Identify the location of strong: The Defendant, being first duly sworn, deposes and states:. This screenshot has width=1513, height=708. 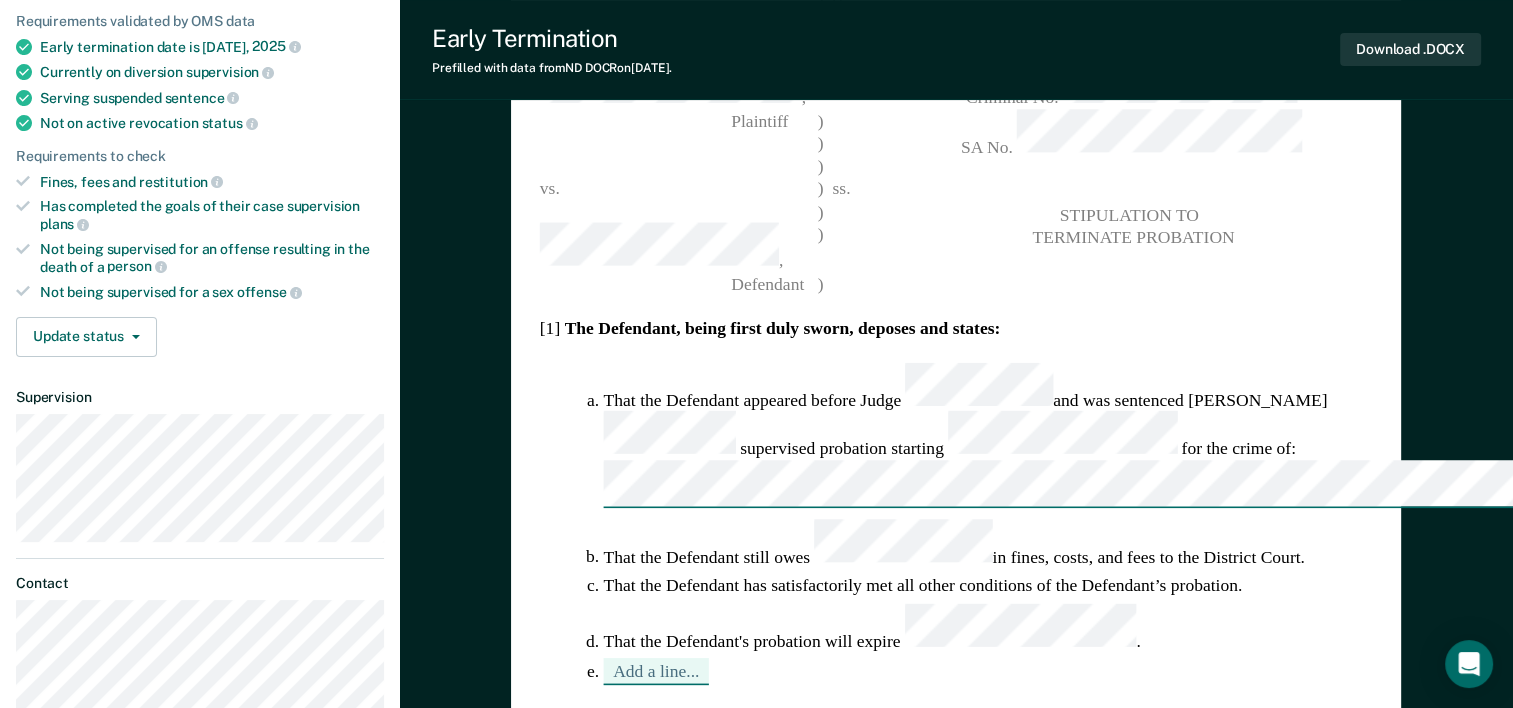
(783, 328).